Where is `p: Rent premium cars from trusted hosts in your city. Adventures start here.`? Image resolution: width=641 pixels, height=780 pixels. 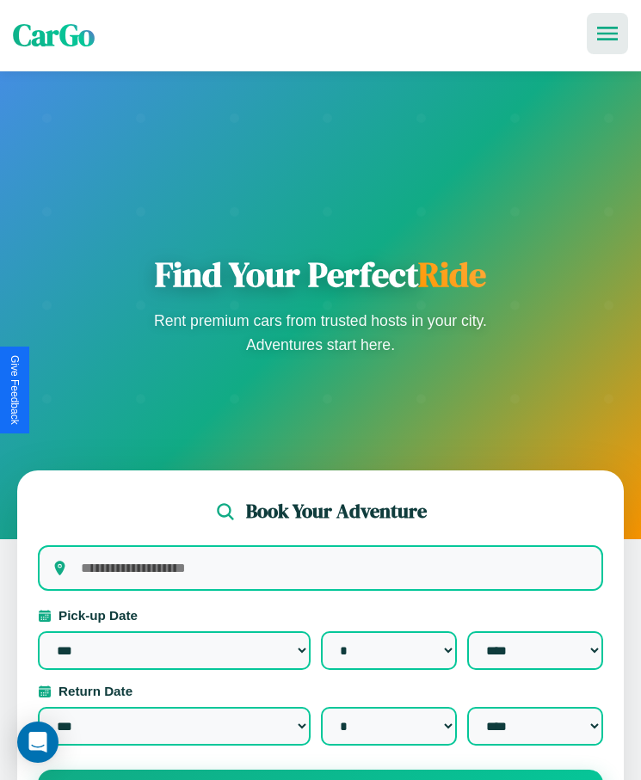 p: Rent premium cars from trusted hosts in your city. Adventures start here. is located at coordinates (321, 333).